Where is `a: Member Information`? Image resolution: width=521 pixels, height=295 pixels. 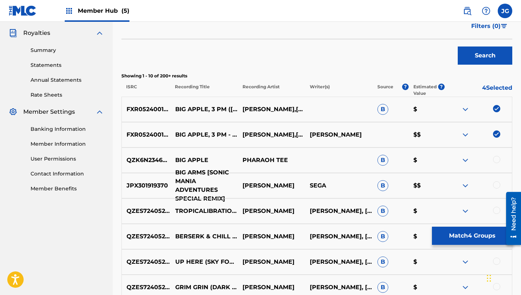
a: Member Information is located at coordinates (67, 144).